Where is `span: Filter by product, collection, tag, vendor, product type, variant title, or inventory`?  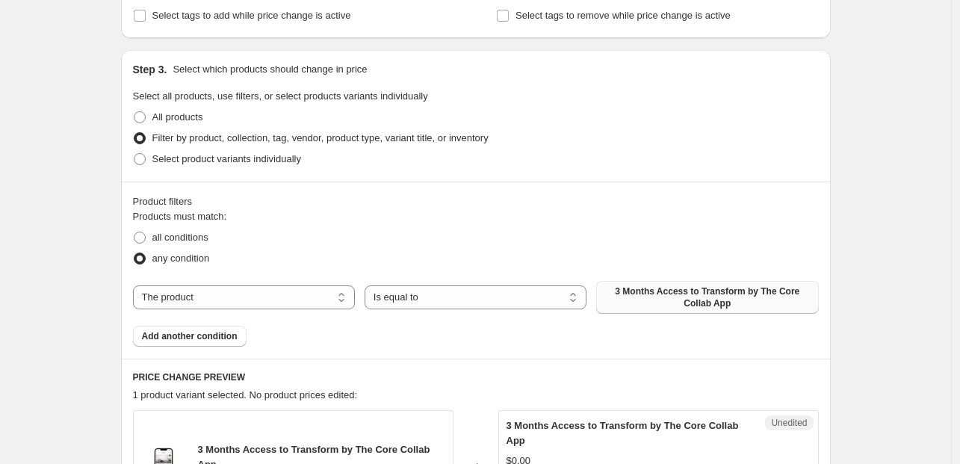
span: Filter by product, collection, tag, vendor, product type, variant title, or inventory is located at coordinates (320, 137).